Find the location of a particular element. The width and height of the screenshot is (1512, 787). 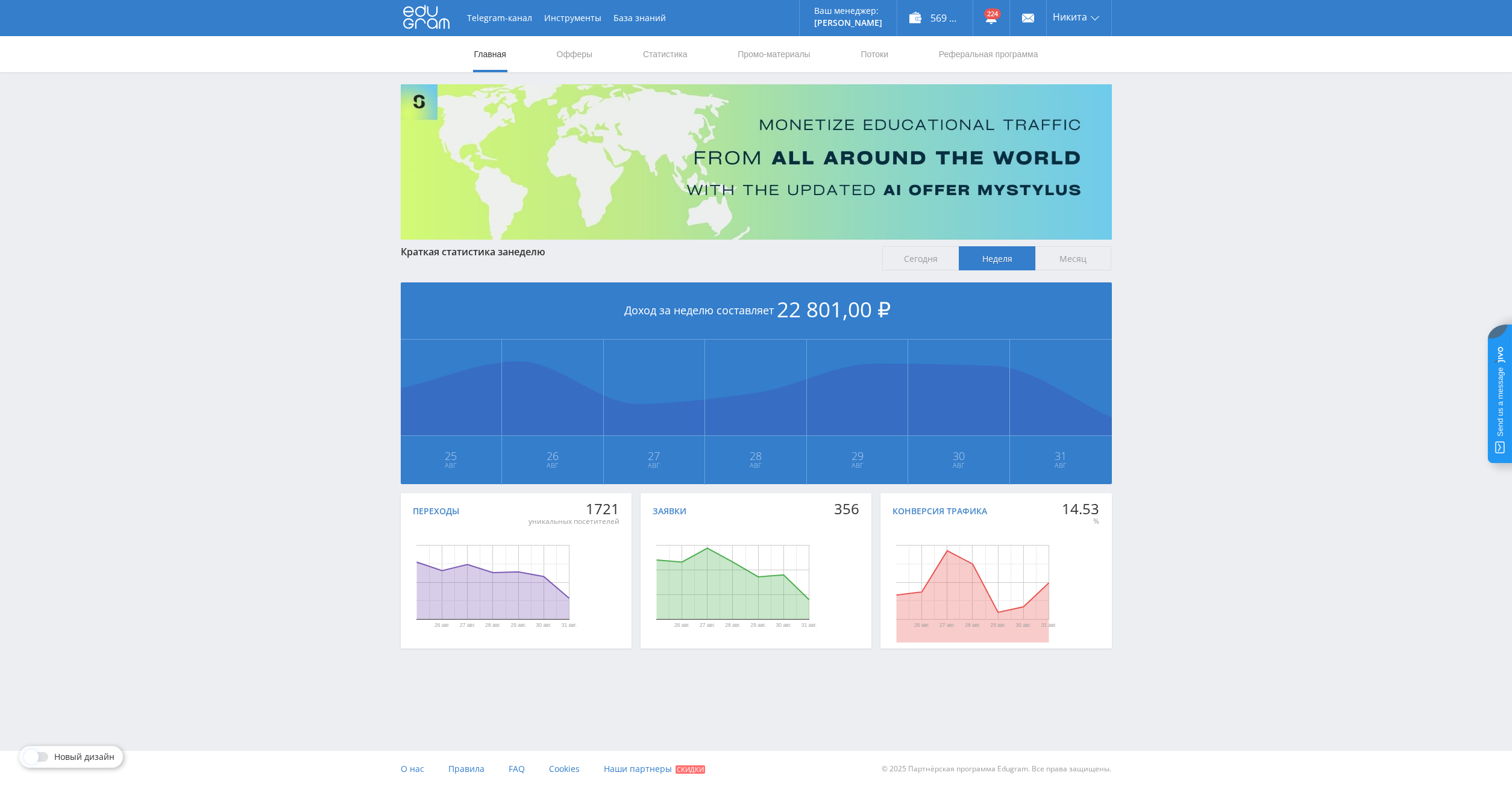

a: Главная is located at coordinates (490, 54).